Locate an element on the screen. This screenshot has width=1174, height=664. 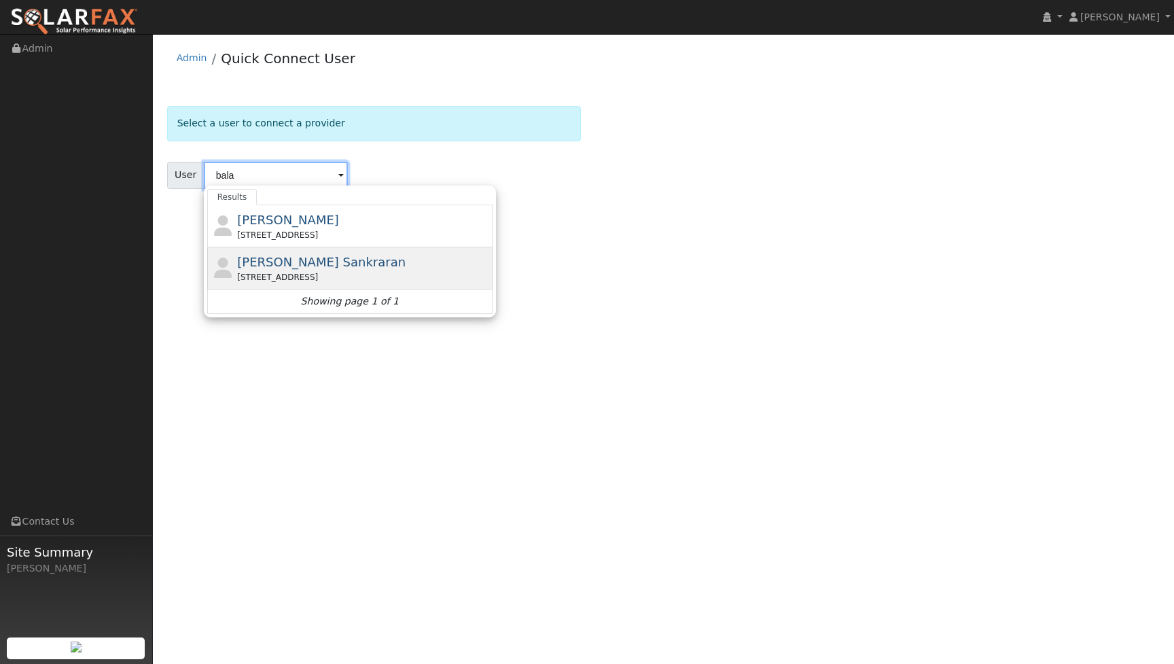
a: Admin is located at coordinates (192, 58).